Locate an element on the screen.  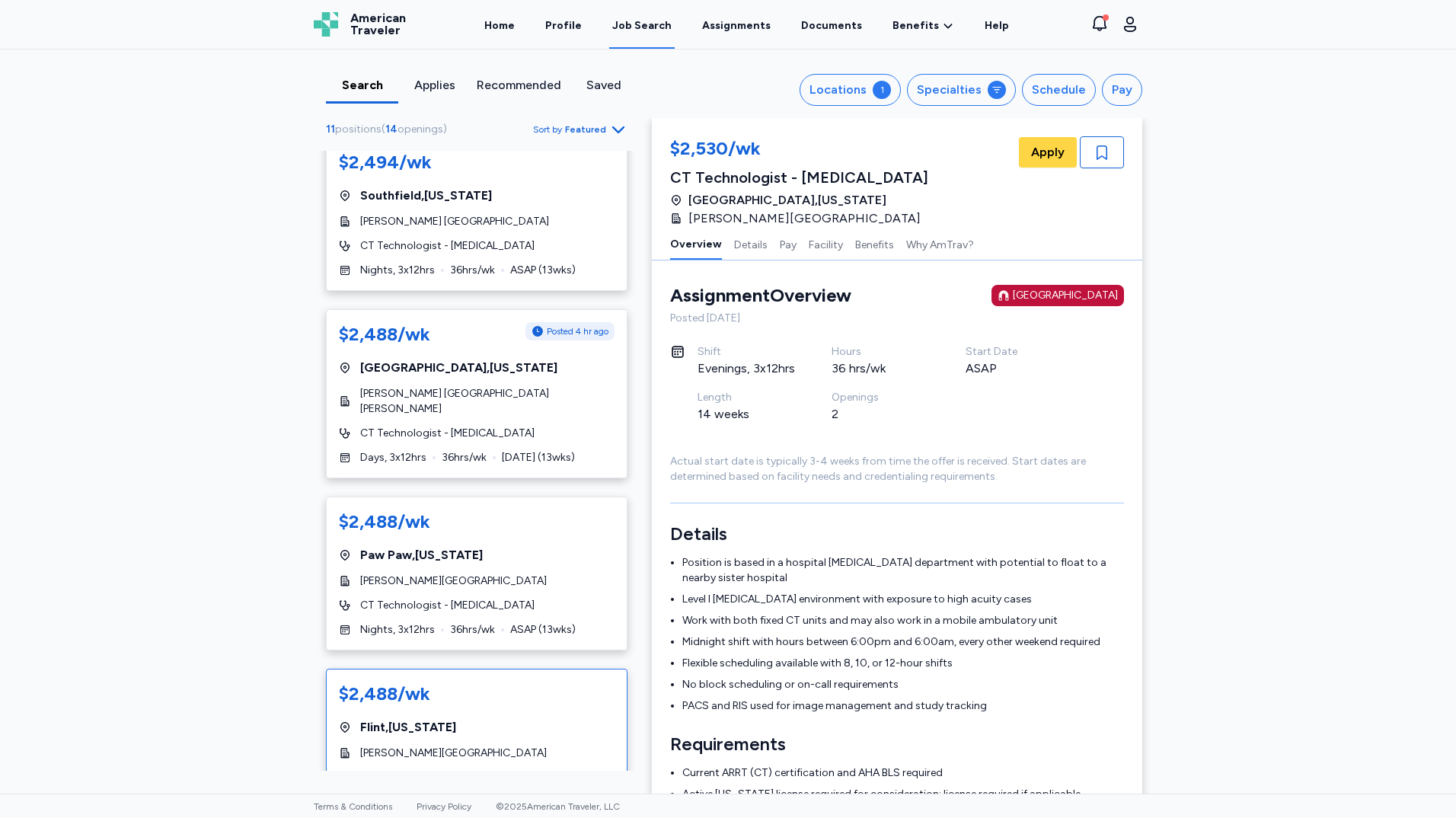
div: 1 is located at coordinates (882, 90).